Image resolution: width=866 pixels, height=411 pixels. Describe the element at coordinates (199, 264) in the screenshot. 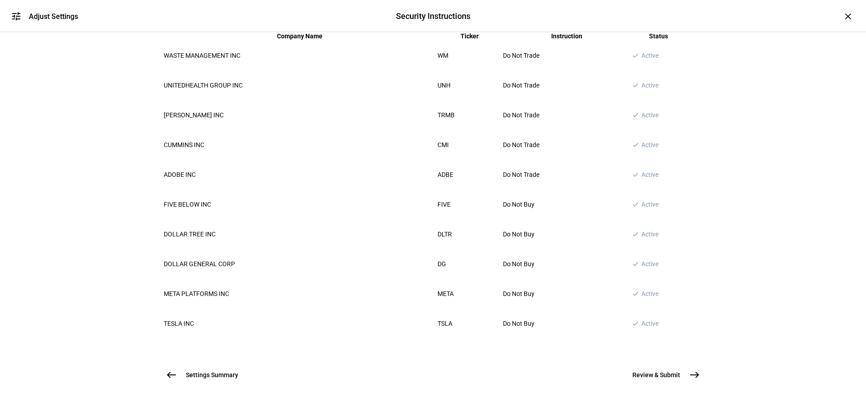

I see `span: DOLLAR GENERAL CORP` at that location.